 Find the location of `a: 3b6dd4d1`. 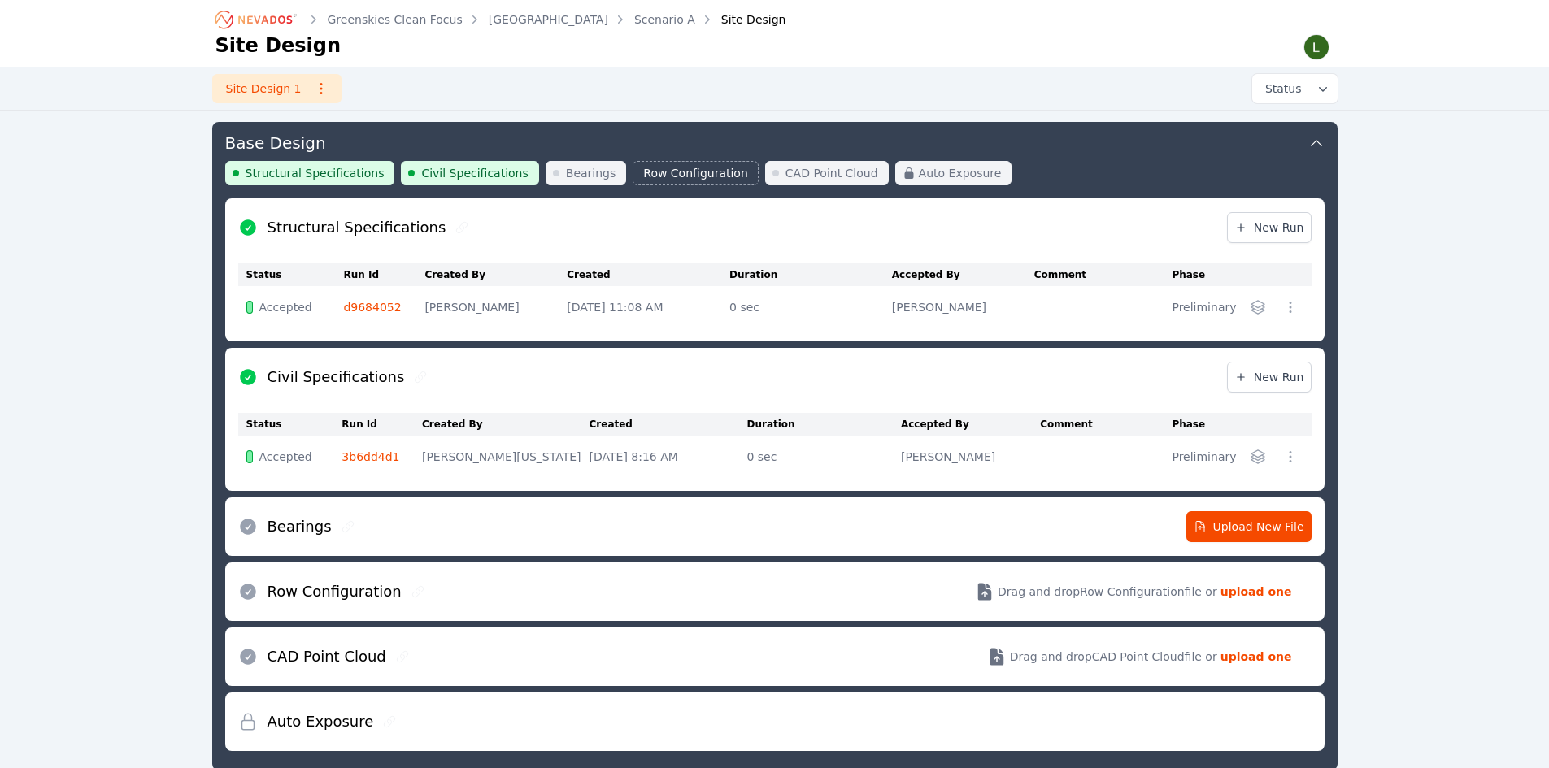

a: 3b6dd4d1 is located at coordinates (370, 457).